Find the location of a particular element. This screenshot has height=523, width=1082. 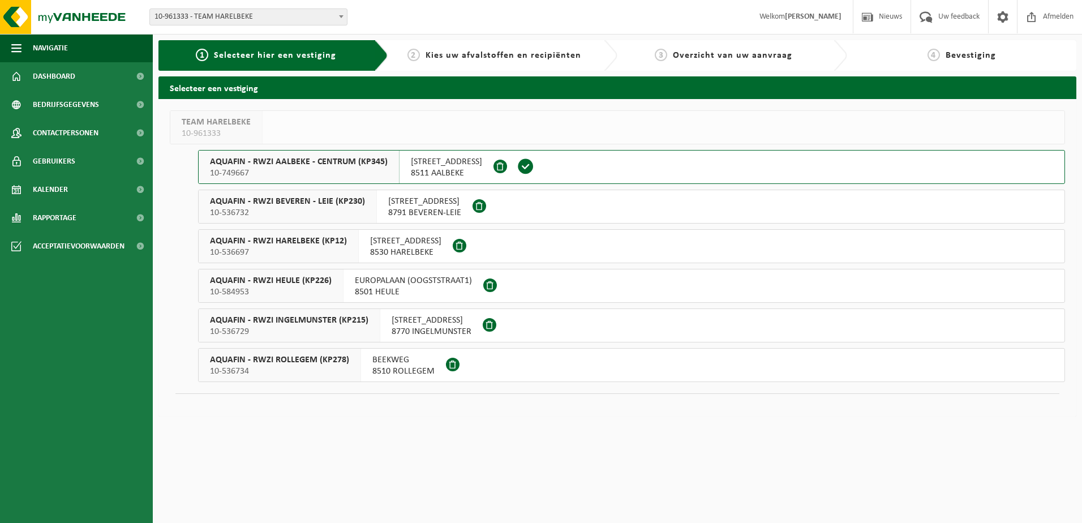

span: 8511 AALBEKE is located at coordinates (446, 173).